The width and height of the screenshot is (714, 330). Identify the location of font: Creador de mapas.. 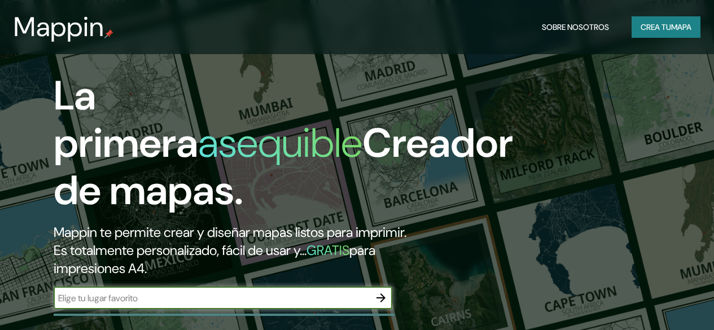
(283, 166).